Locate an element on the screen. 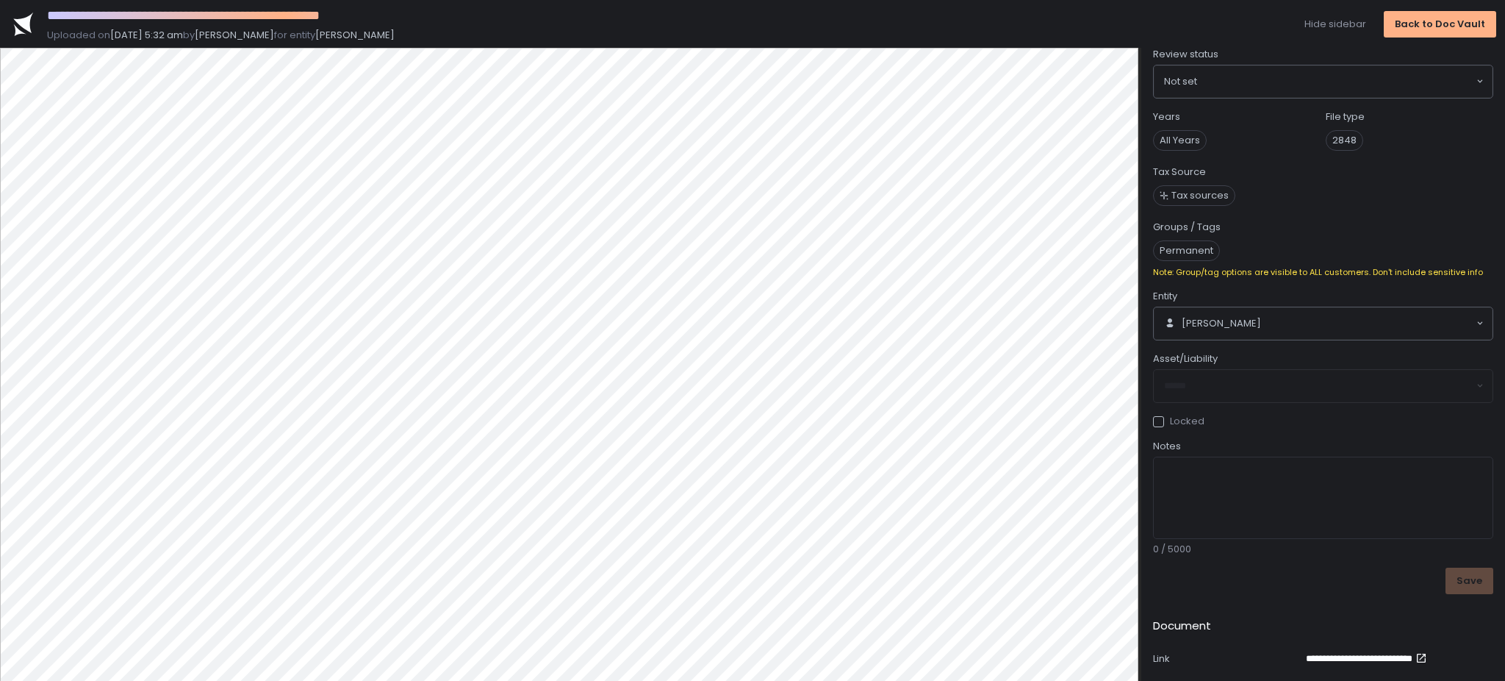 This screenshot has height=681, width=1505. span: for entity is located at coordinates (295, 35).